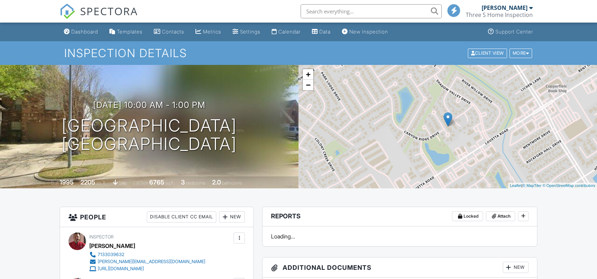 The width and height of the screenshot is (597, 279). Describe the element at coordinates (232, 183) in the screenshot. I see `span: bathrooms` at that location.